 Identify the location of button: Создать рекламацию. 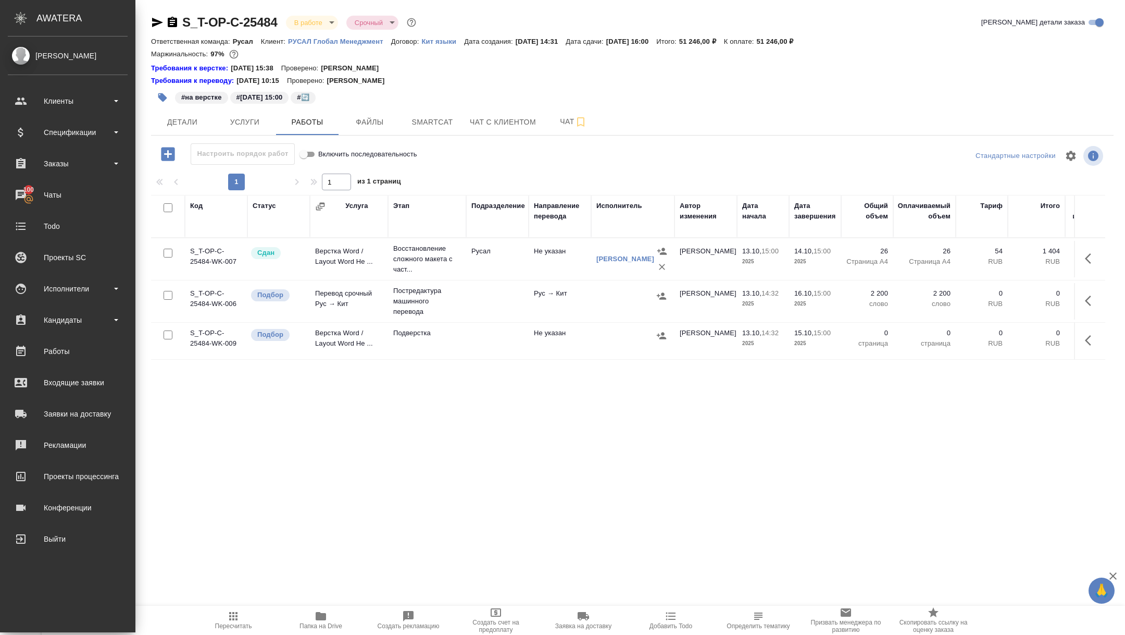
(408, 620).